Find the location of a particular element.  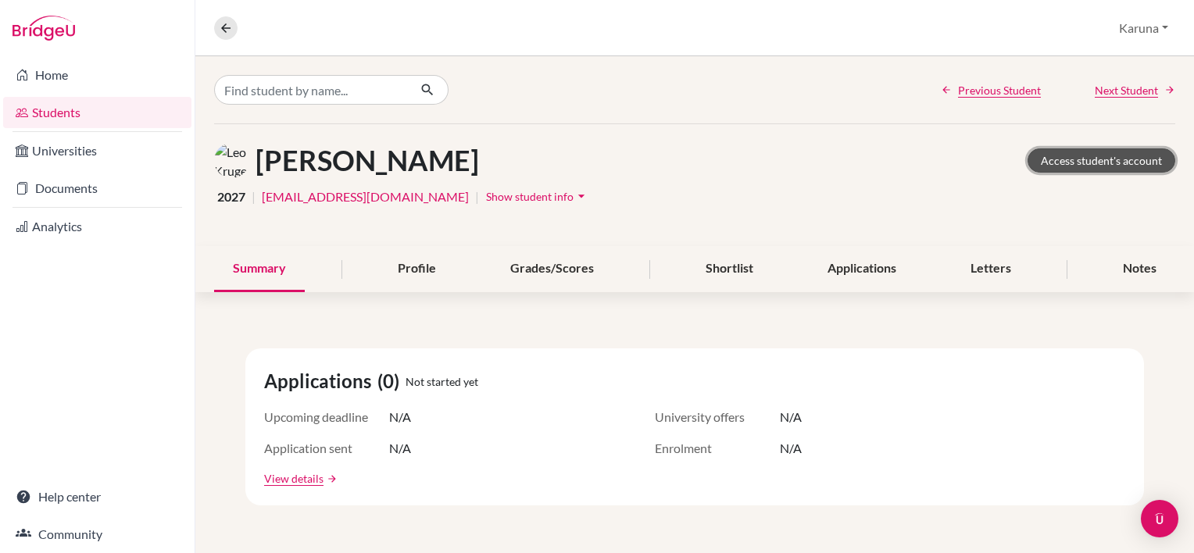

a: Students is located at coordinates (97, 112).